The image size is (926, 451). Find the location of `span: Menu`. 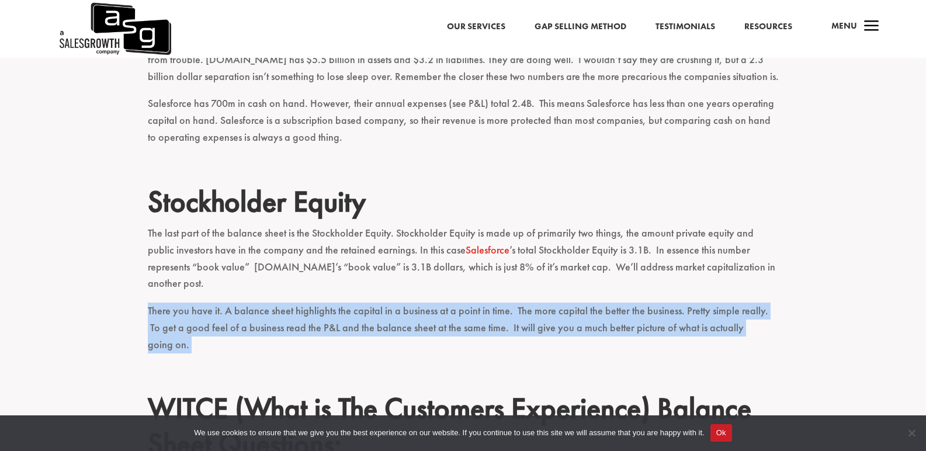

span: Menu is located at coordinates (844, 26).